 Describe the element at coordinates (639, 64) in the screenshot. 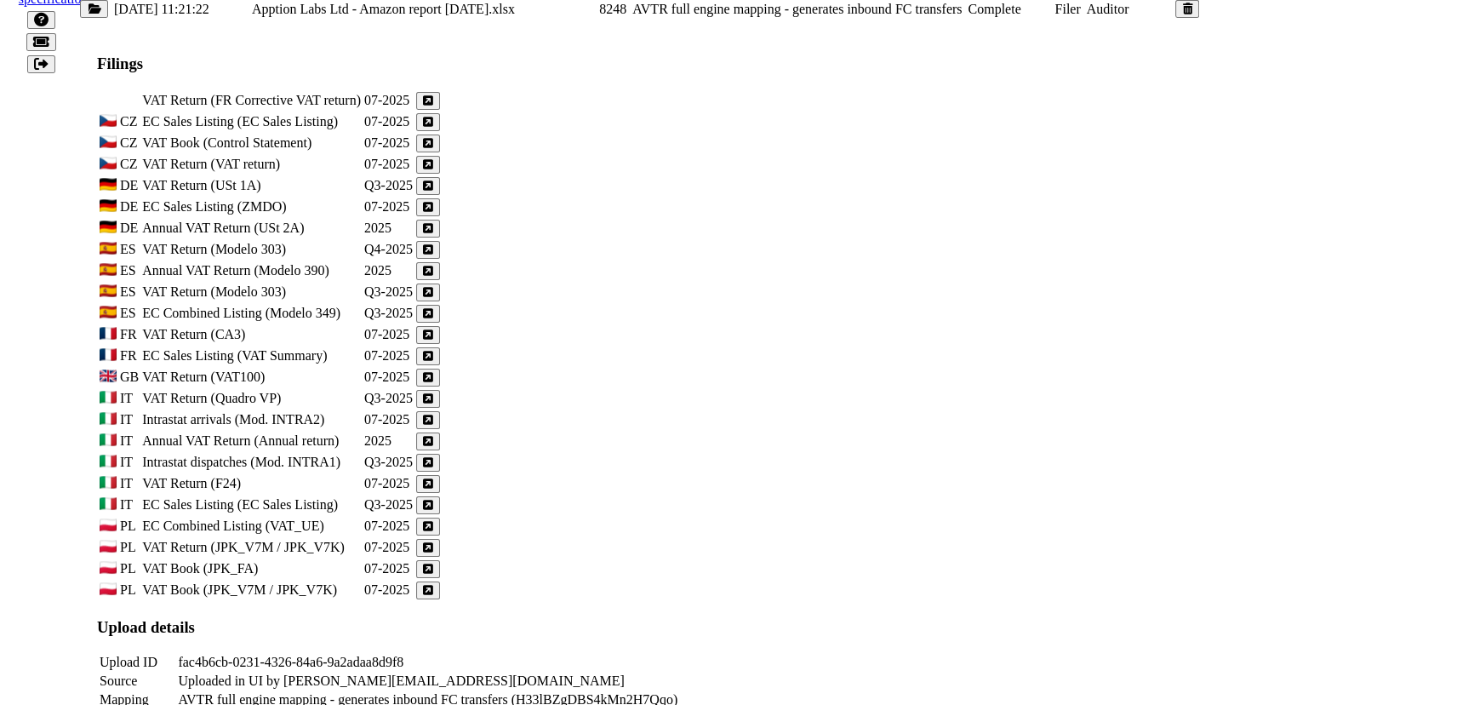

I see `h3: Filings` at that location.